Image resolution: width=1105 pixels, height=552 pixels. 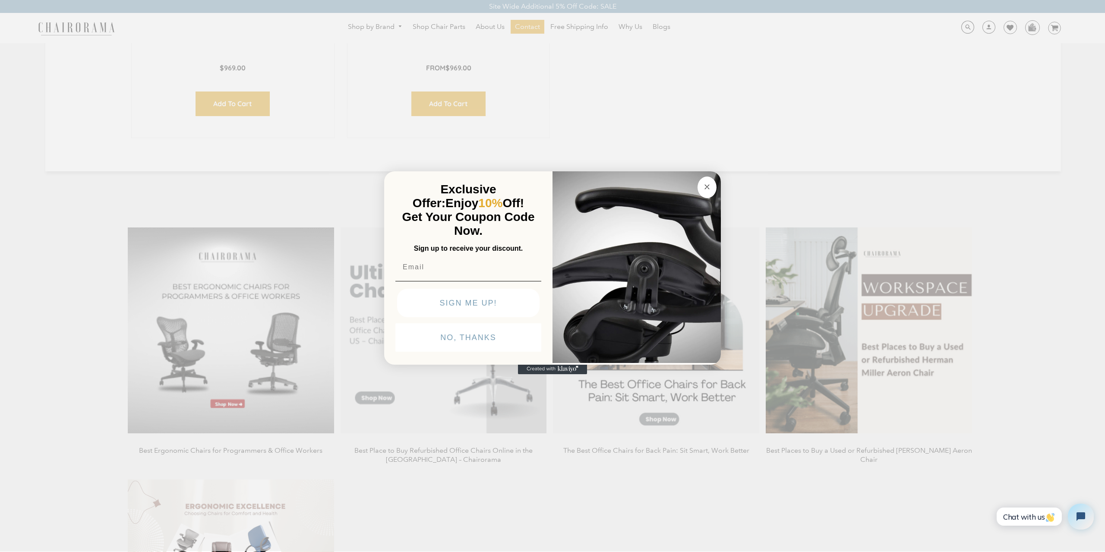 What do you see at coordinates (468, 267) in the screenshot?
I see `input: Email` at bounding box center [468, 267].